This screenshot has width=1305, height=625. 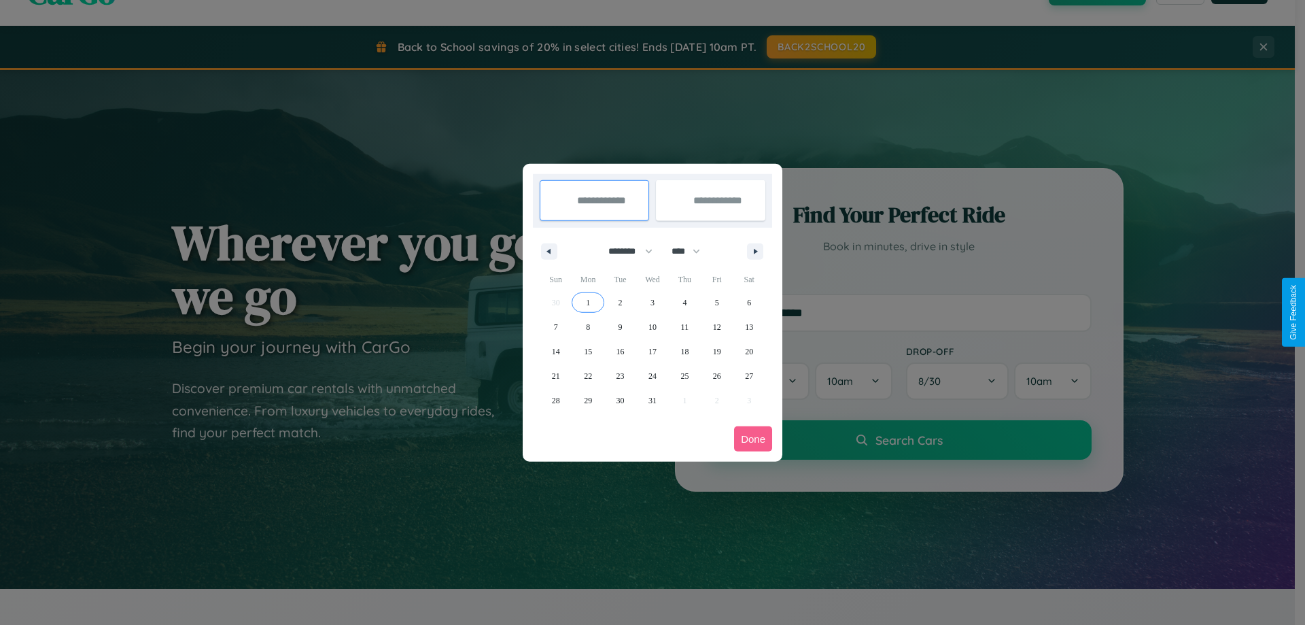 What do you see at coordinates (716, 327) in the screenshot?
I see `button: 12` at bounding box center [716, 327].